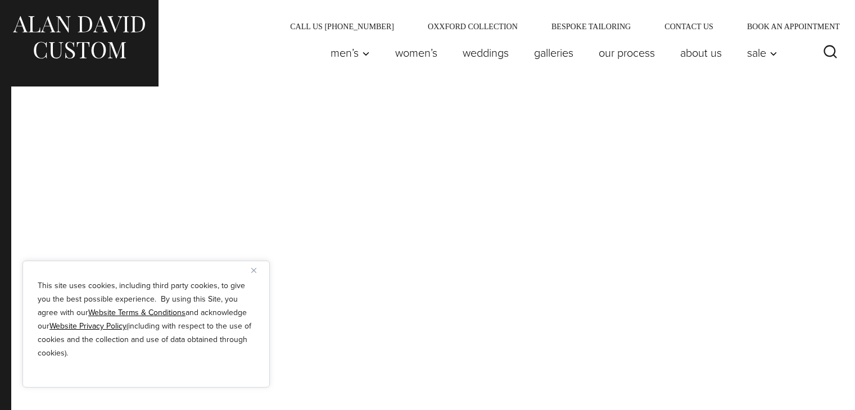  I want to click on a: Contact Us, so click(689, 26).